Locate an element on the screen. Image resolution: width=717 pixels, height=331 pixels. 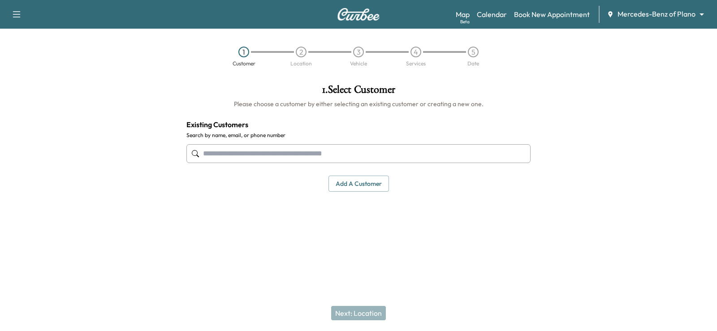
h6: Please choose a customer by either selecting an existing customer or creating a new one. is located at coordinates (358, 104).